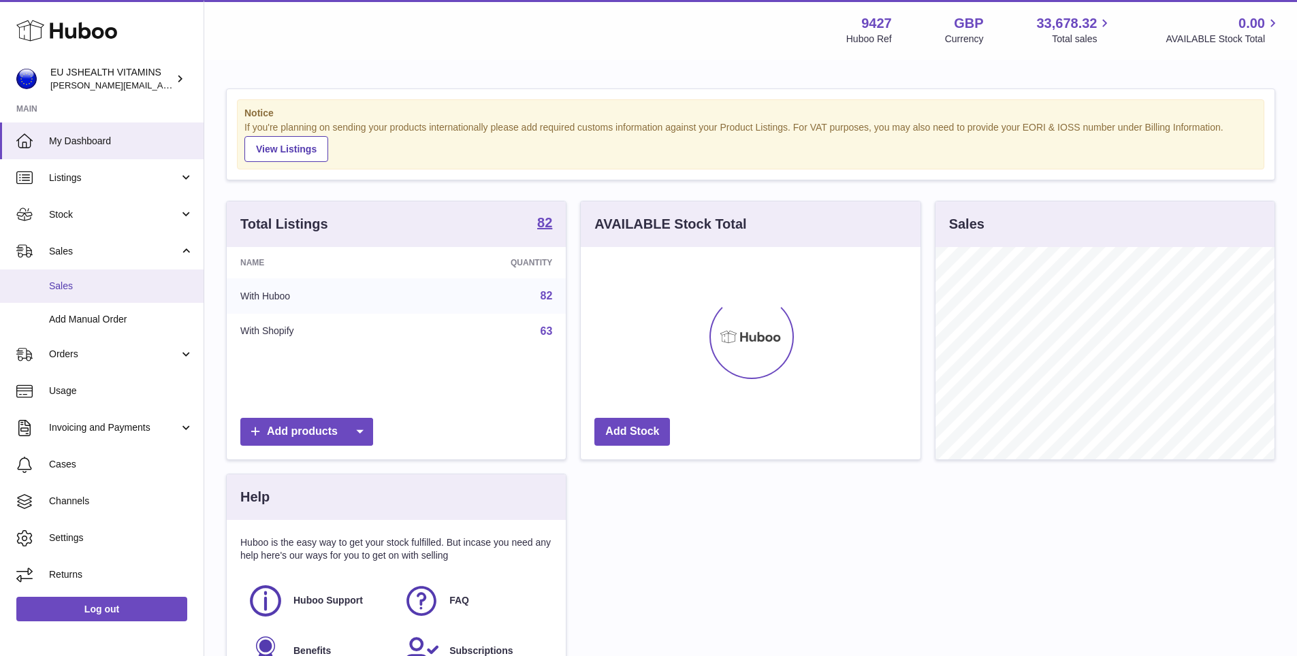 This screenshot has width=1297, height=656. I want to click on strong: Notice, so click(750, 113).